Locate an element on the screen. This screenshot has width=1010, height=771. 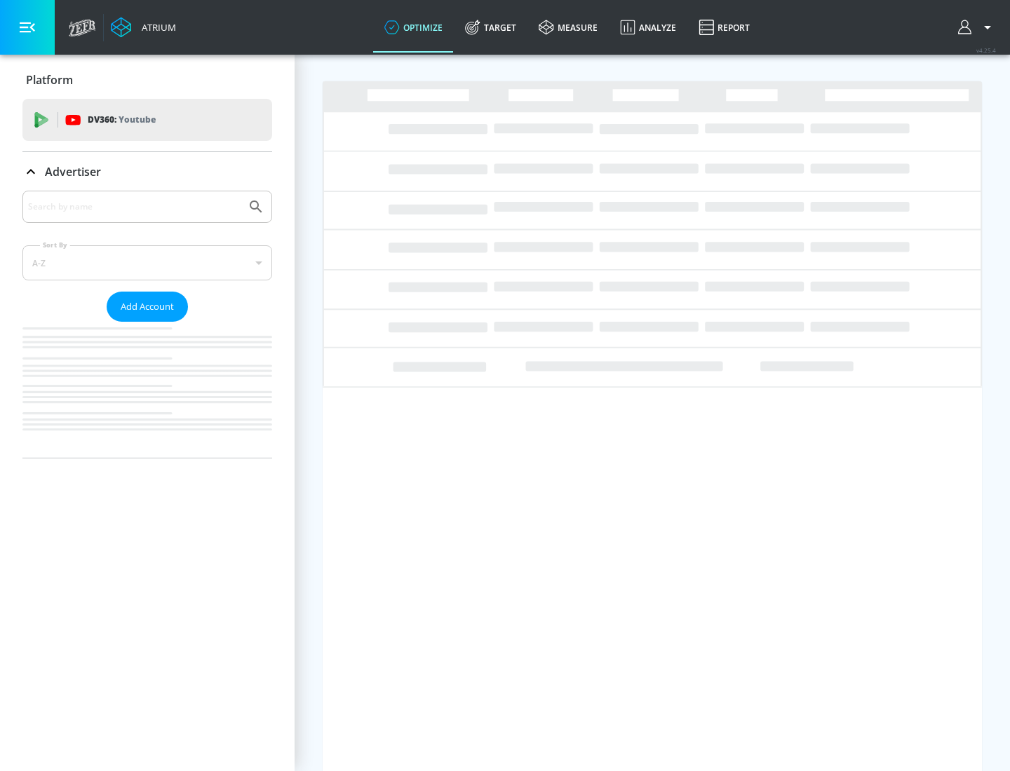
button: Add Account is located at coordinates (147, 306).